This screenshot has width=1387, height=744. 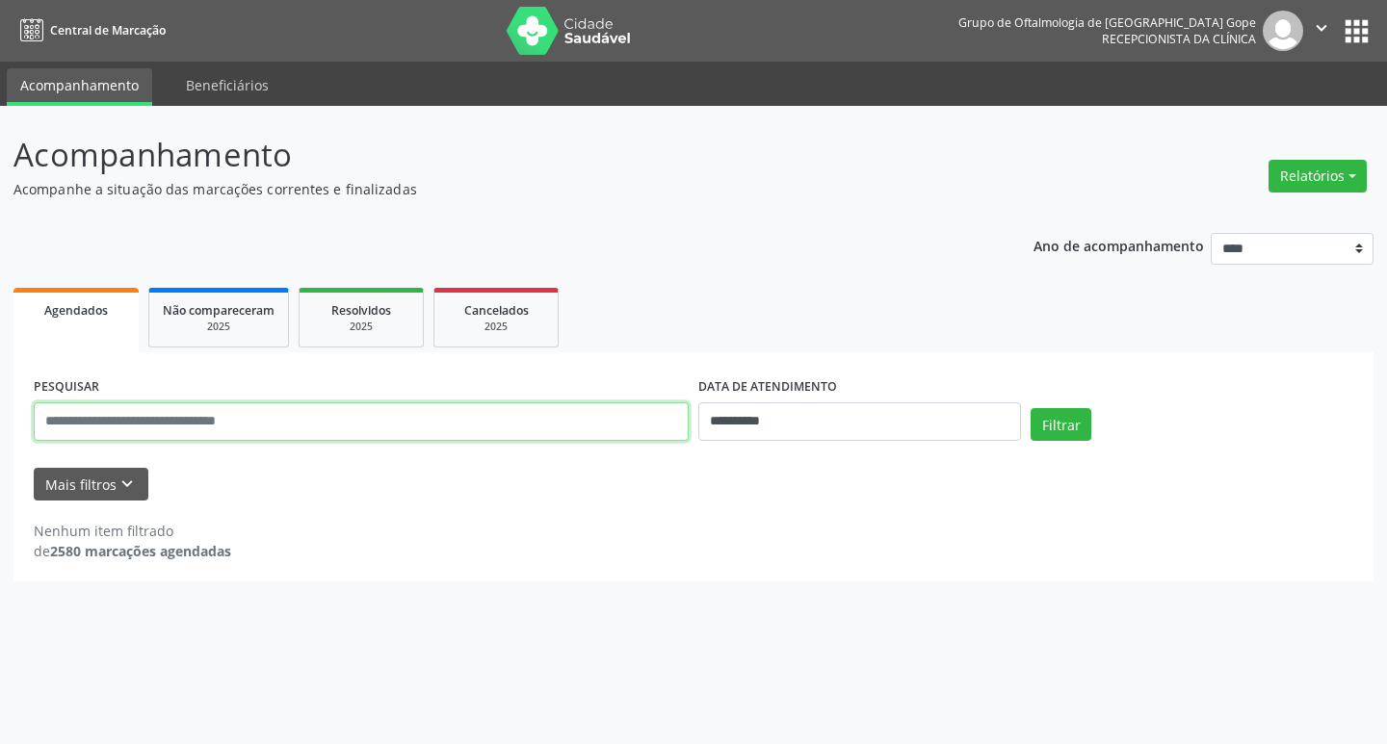 I want to click on label: PESQUISAR, so click(x=66, y=387).